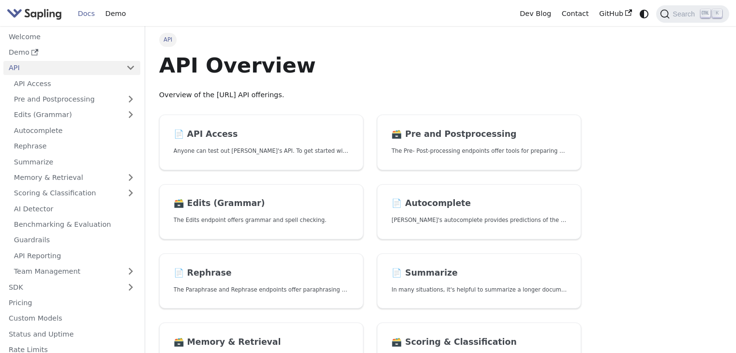 This screenshot has height=353, width=736. I want to click on a: Sapling.ai, so click(36, 14).